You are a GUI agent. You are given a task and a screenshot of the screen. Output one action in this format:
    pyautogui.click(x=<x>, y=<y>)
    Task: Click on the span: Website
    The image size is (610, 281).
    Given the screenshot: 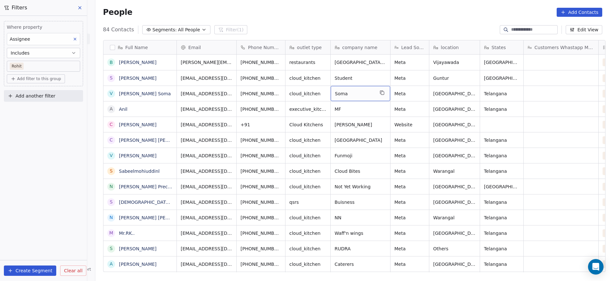 What is the action you would take?
    pyautogui.click(x=410, y=125)
    